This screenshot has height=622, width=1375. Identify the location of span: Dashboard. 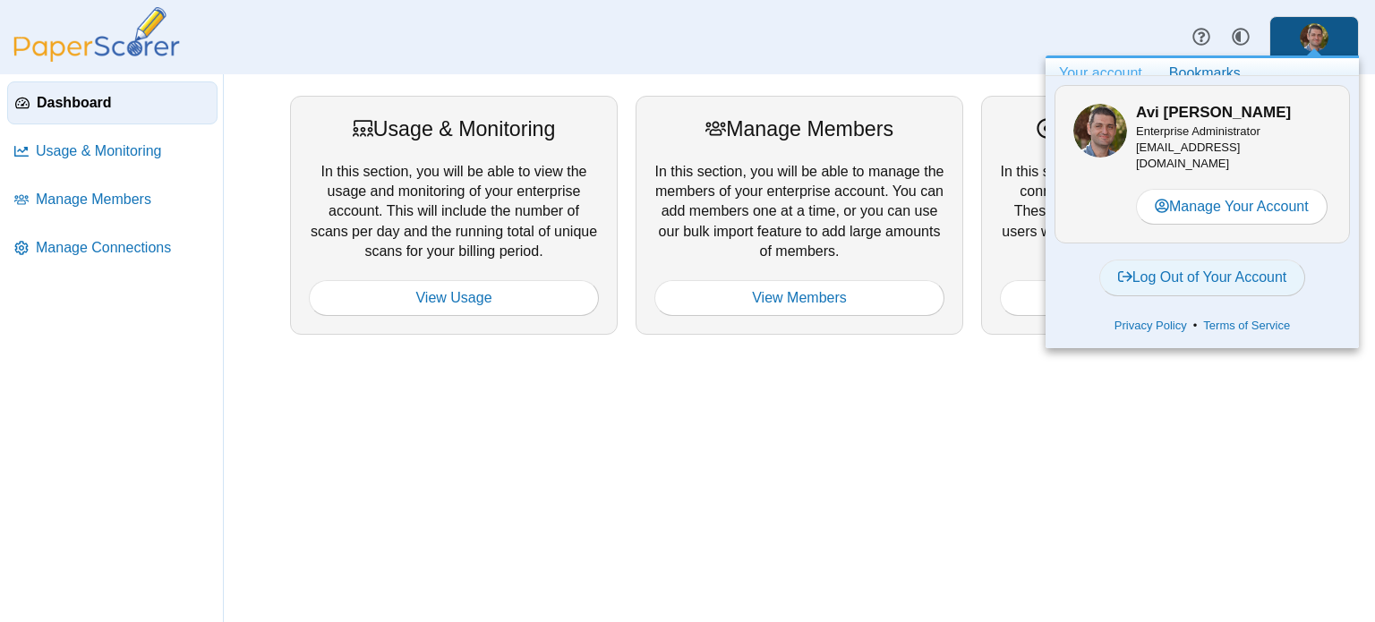
(123, 103).